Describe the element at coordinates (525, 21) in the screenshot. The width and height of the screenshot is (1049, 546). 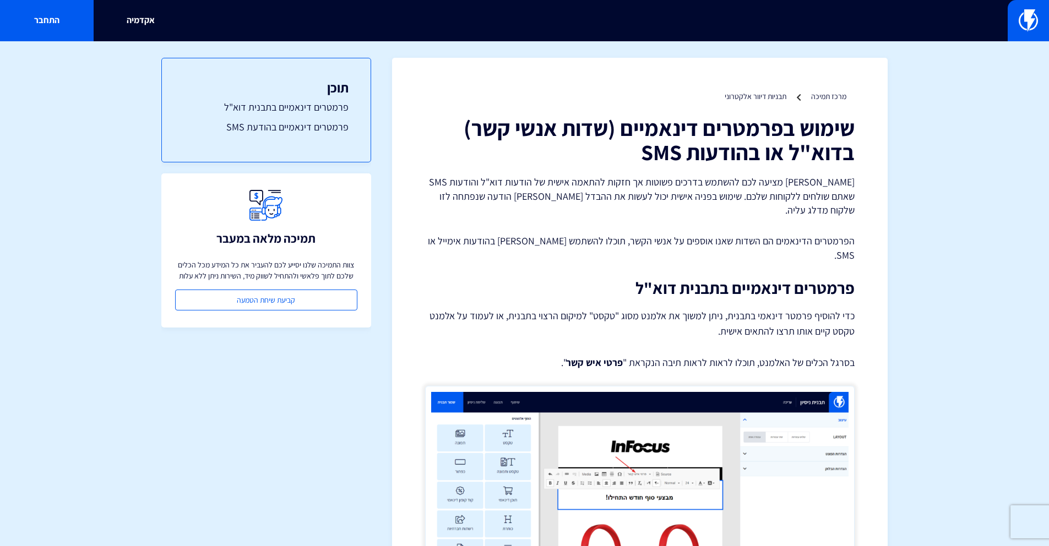
I see `input: חיפוש מהיר...` at that location.